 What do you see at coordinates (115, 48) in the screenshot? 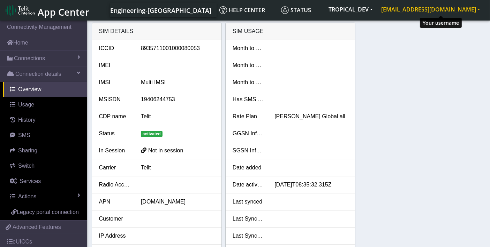
I see `div: ICCID` at bounding box center [115, 48].